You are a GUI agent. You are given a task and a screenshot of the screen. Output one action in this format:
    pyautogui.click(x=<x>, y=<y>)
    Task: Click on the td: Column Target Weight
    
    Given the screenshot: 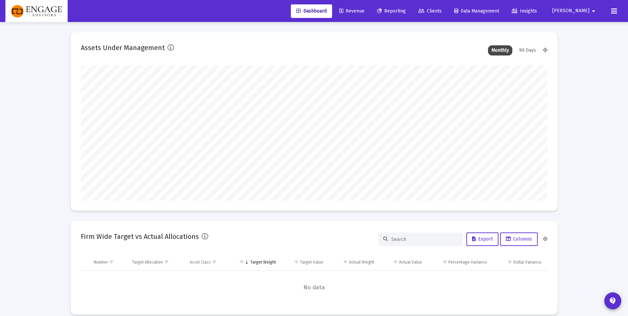 What is the action you would take?
    pyautogui.click(x=255, y=262)
    